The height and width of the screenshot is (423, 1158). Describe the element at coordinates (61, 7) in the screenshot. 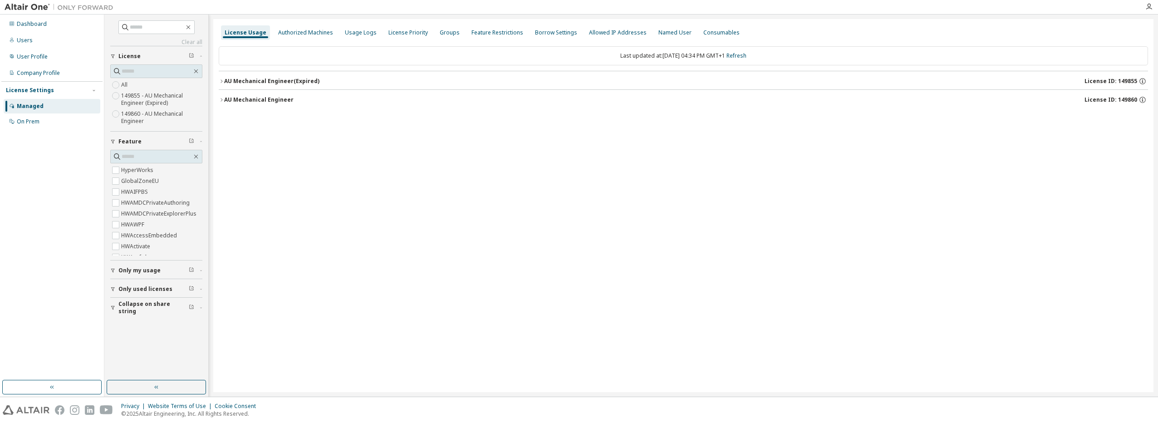

I see `img: Altair One` at that location.